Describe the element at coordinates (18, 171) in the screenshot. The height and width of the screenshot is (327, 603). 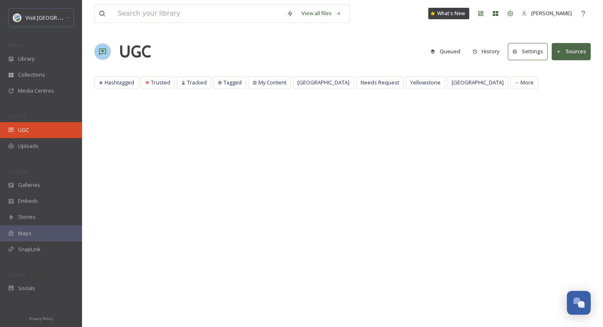
I see `span: WIDGETS` at that location.